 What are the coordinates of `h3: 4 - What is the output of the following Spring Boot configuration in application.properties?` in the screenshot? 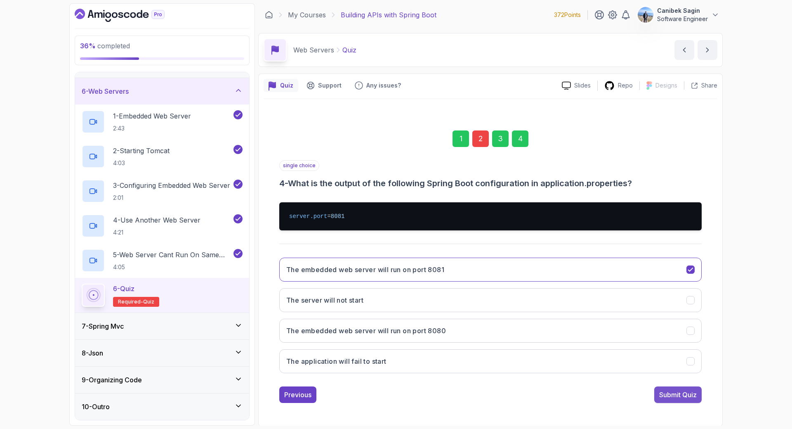 It's located at (491, 183).